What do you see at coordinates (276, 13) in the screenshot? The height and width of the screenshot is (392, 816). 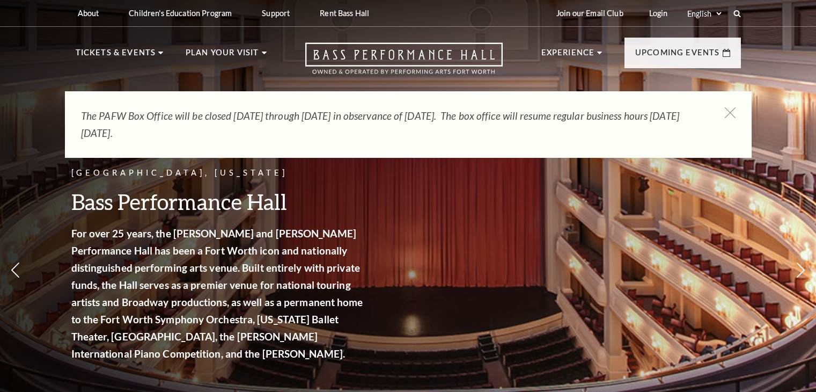 I see `p: Support` at bounding box center [276, 13].